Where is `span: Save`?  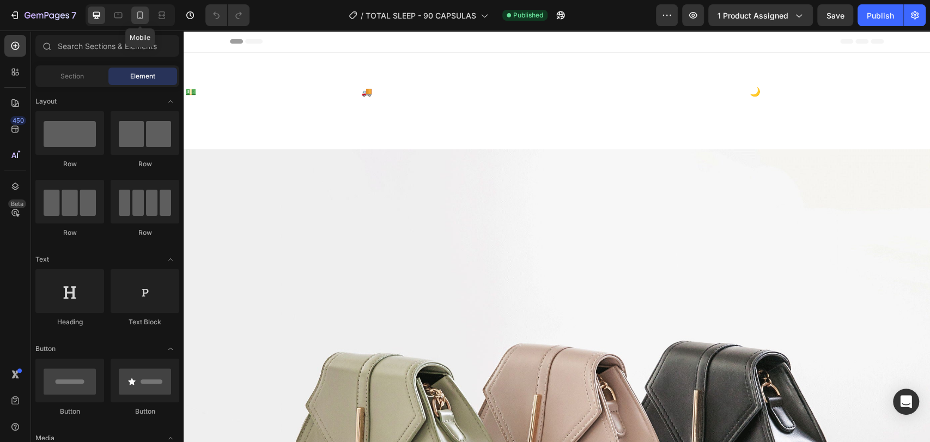
span: Save is located at coordinates (835, 15).